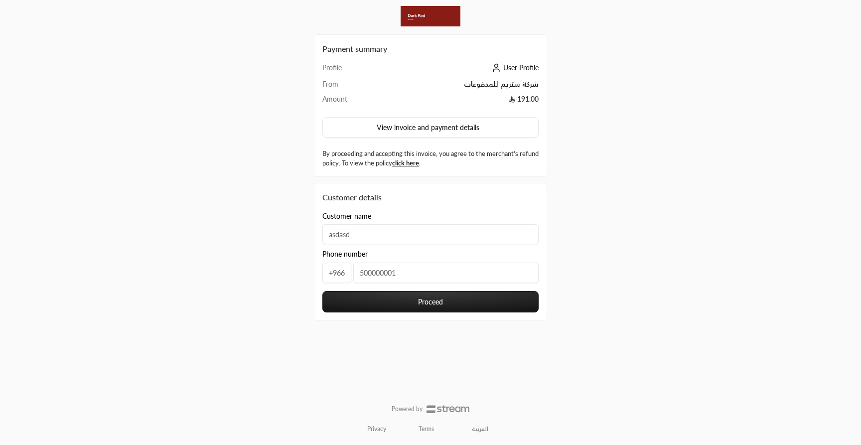 The height and width of the screenshot is (445, 861). Describe the element at coordinates (406, 163) in the screenshot. I see `a: click here` at that location.